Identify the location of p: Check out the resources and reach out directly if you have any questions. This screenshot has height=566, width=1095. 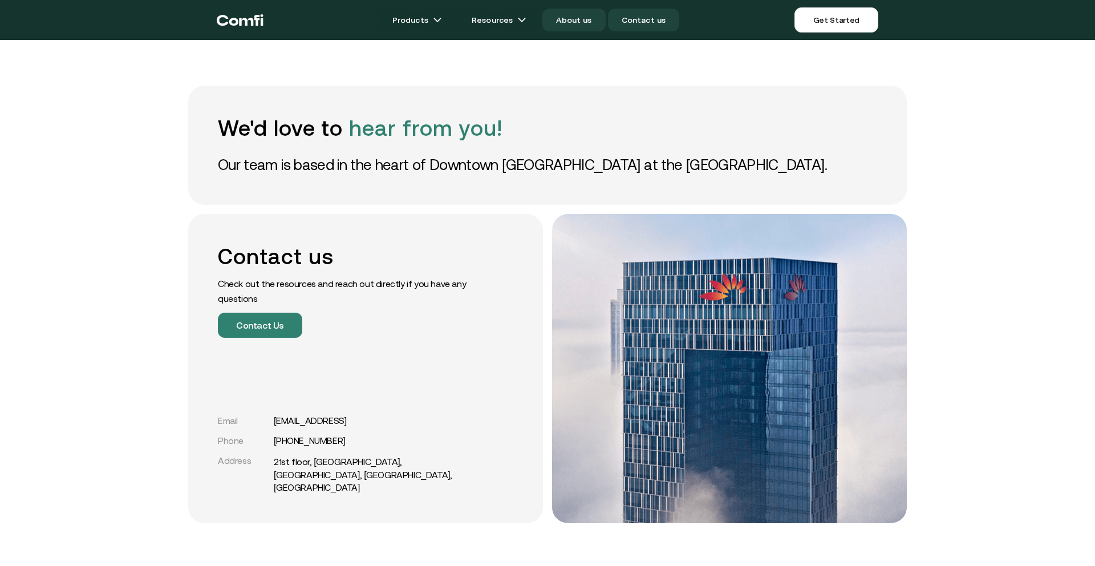
(346, 291).